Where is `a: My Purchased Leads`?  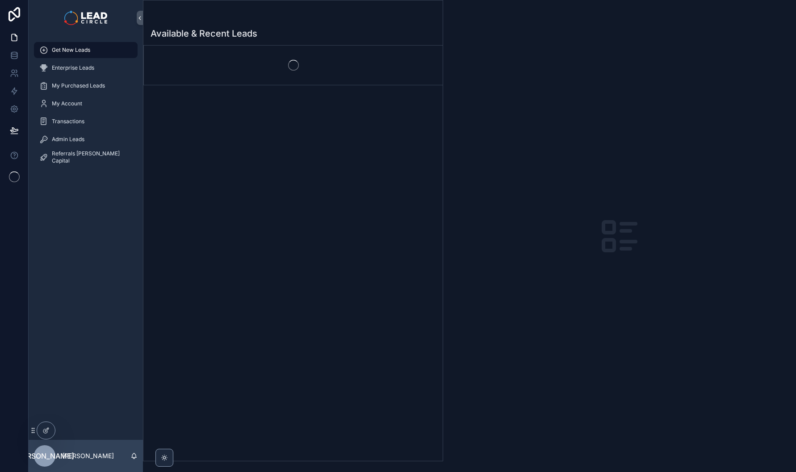 a: My Purchased Leads is located at coordinates (86, 86).